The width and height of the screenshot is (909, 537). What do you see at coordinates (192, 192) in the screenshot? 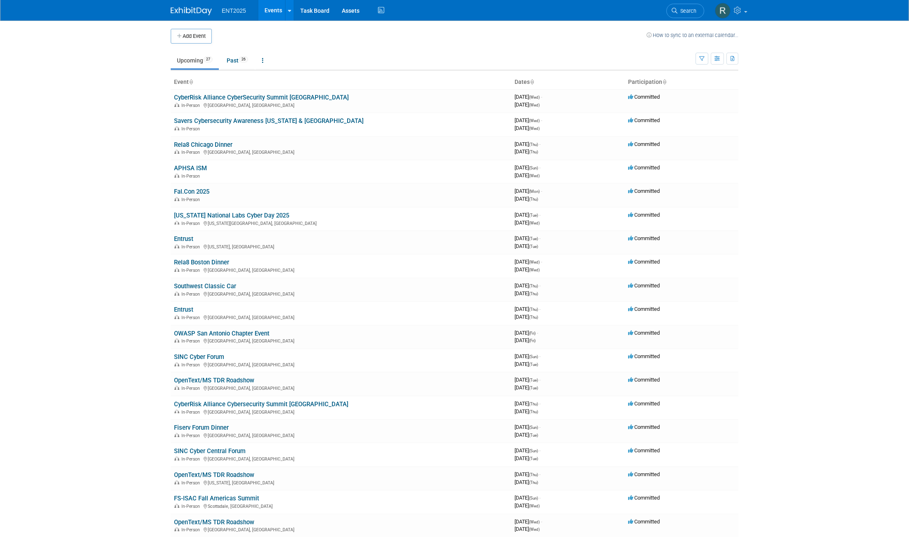
I see `a: Fal.Con 2025` at bounding box center [192, 192].